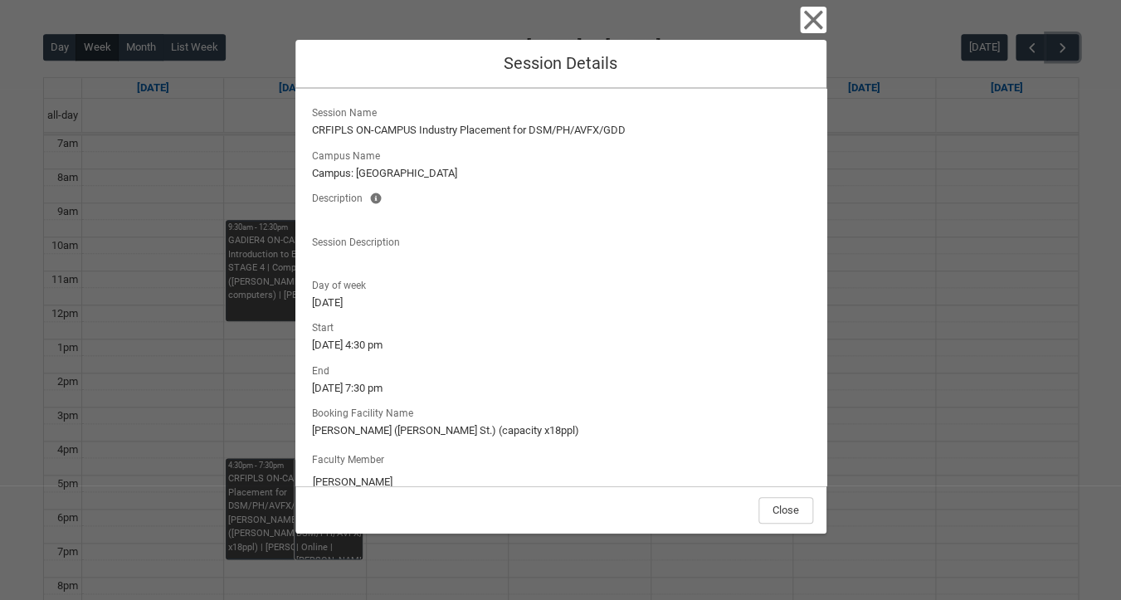 The width and height of the screenshot is (1121, 600). I want to click on span: Campus Name, so click(349, 154).